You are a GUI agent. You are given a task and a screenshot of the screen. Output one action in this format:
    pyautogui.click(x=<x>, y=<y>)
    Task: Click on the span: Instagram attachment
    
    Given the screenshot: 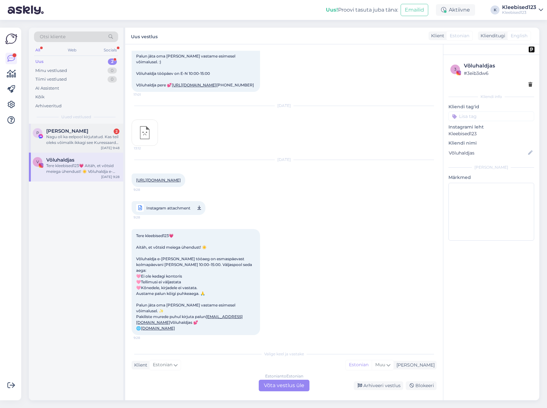 What is the action you would take?
    pyautogui.click(x=168, y=208)
    